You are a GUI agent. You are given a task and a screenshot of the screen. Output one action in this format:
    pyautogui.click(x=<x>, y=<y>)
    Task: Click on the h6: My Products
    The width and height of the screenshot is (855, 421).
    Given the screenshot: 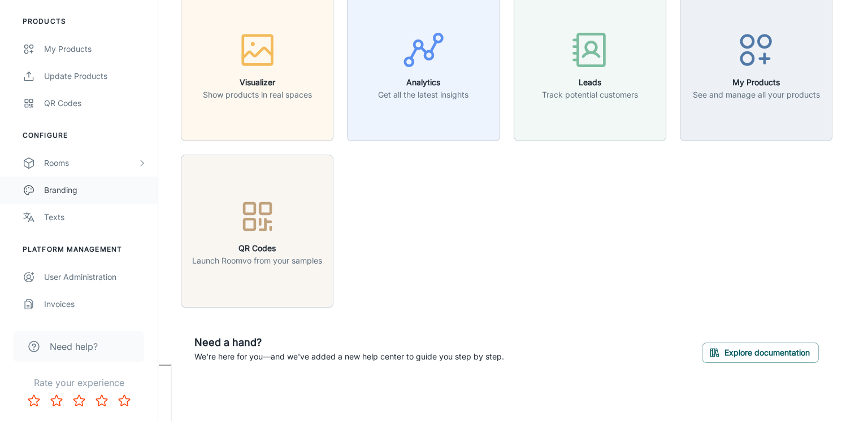 What is the action you would take?
    pyautogui.click(x=755, y=82)
    